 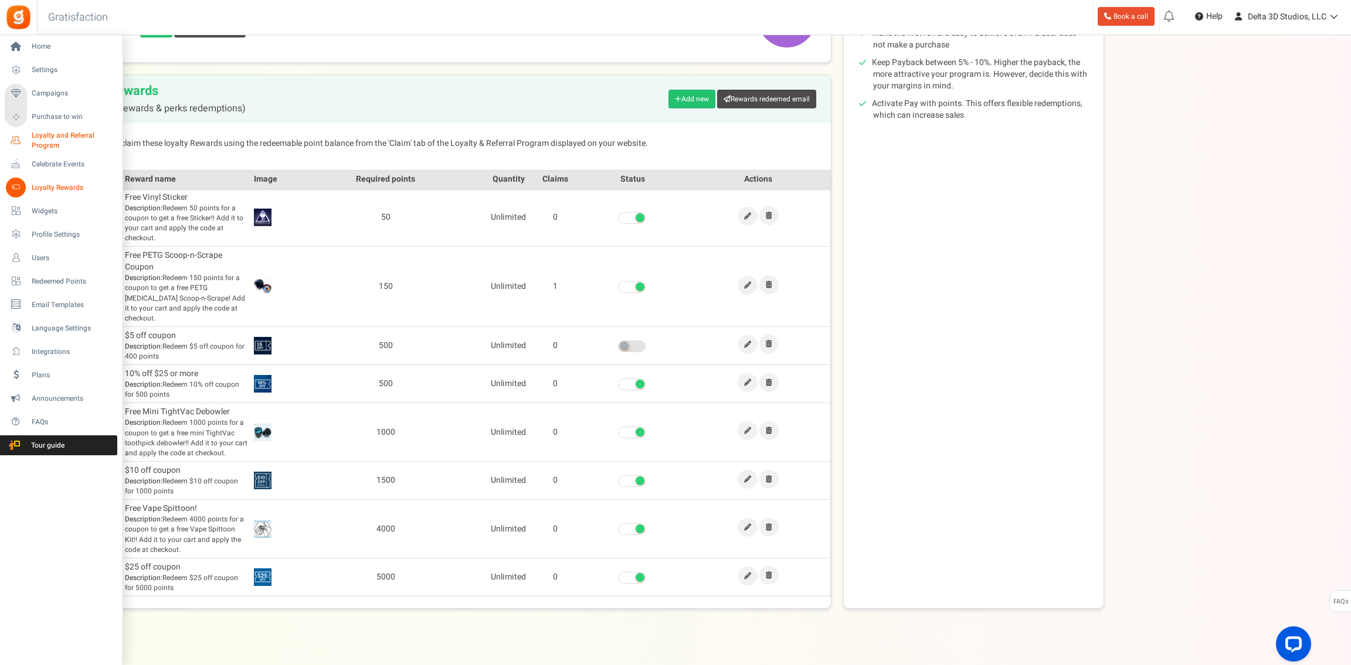 I want to click on span: Announcements, so click(x=73, y=399).